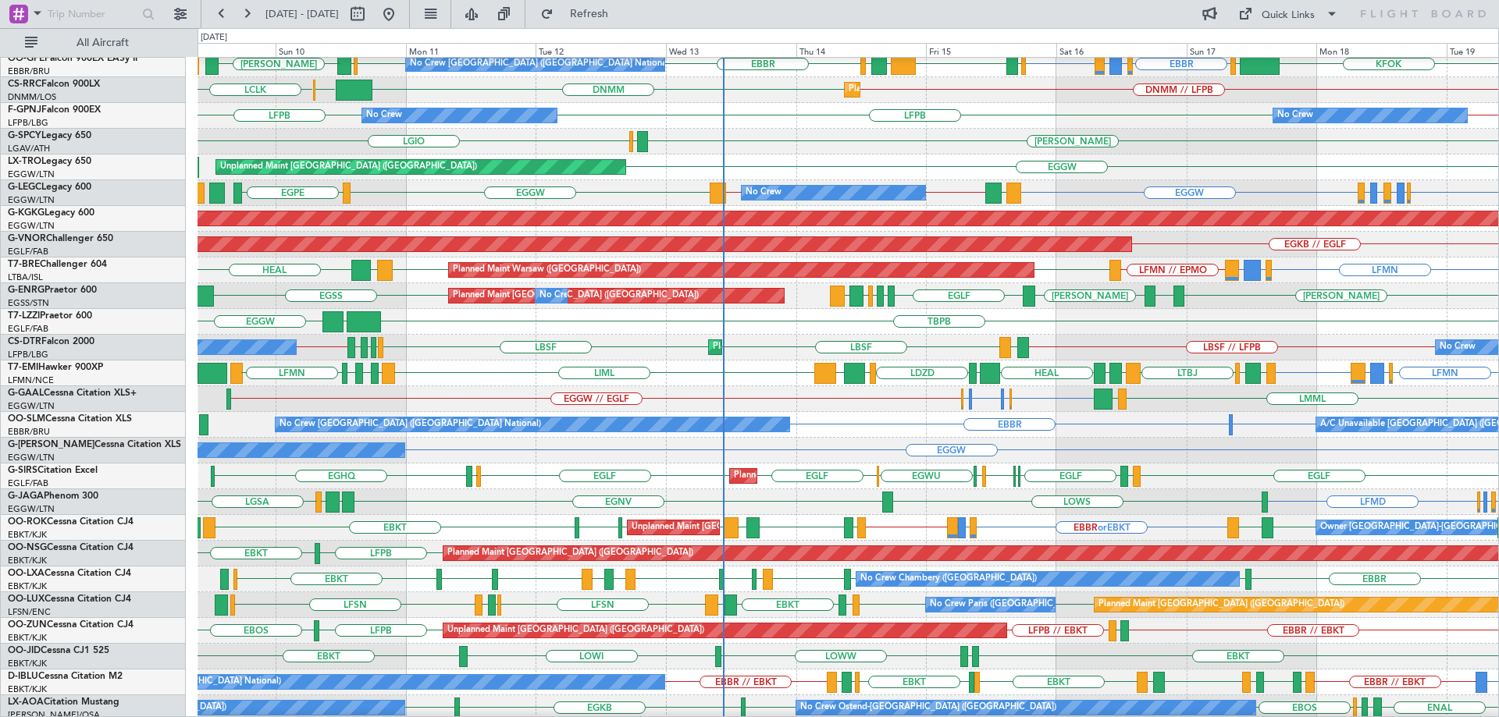 Image resolution: width=1499 pixels, height=717 pixels. What do you see at coordinates (70, 625) in the screenshot?
I see `a: OO-ZUNCessna Citation CJ4` at bounding box center [70, 625].